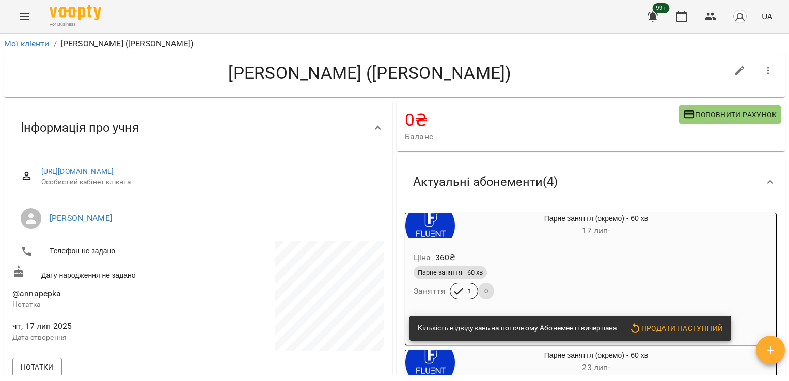 Image resolution: width=789 pixels, height=381 pixels. Describe the element at coordinates (676, 328) in the screenshot. I see `button: Продати наступний` at that location.